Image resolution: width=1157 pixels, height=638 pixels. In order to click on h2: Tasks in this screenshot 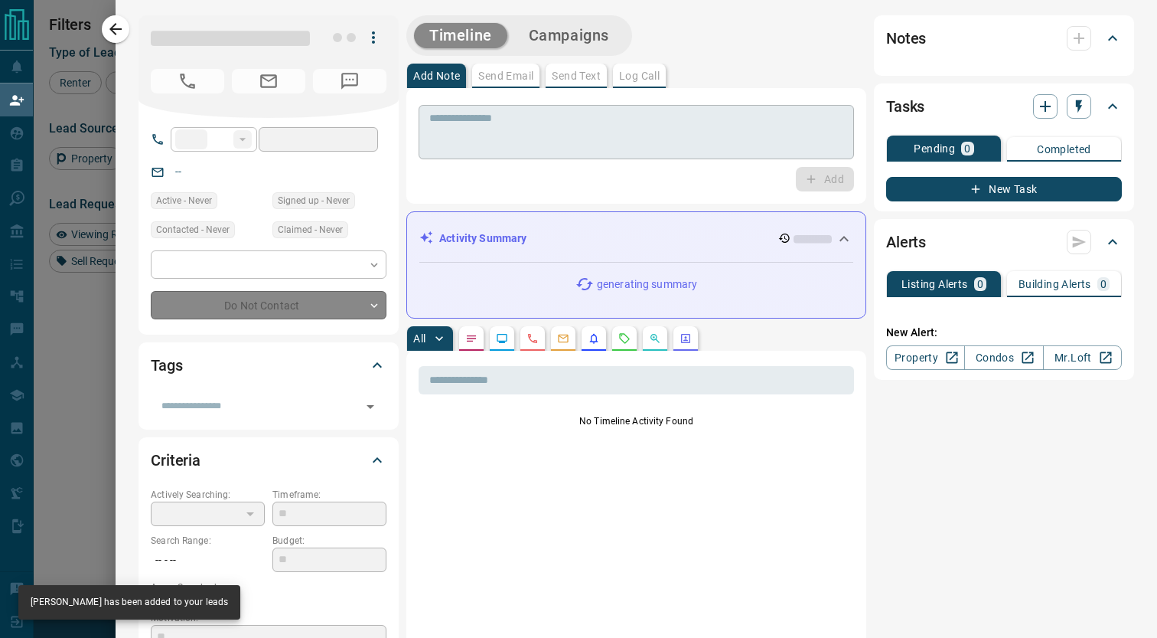, I will do `click(906, 106)`.